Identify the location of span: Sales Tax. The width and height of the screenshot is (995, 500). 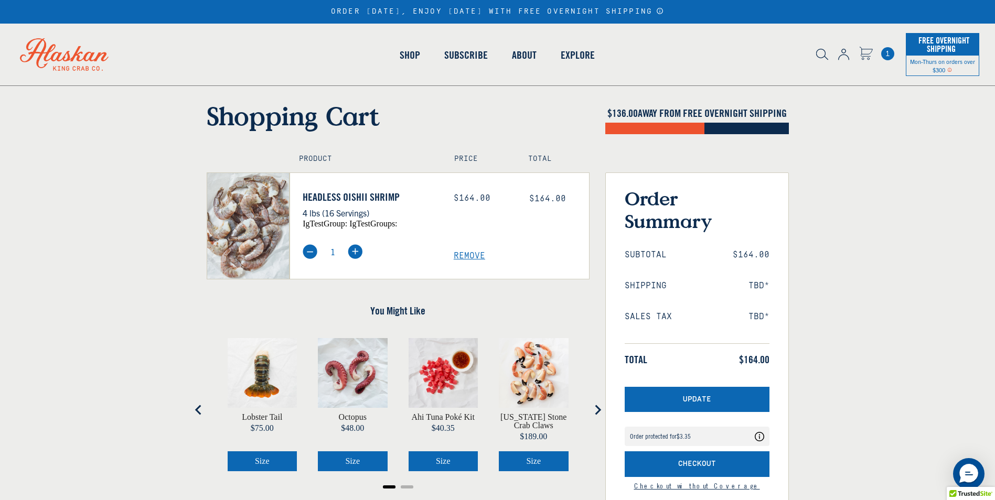
(648, 317).